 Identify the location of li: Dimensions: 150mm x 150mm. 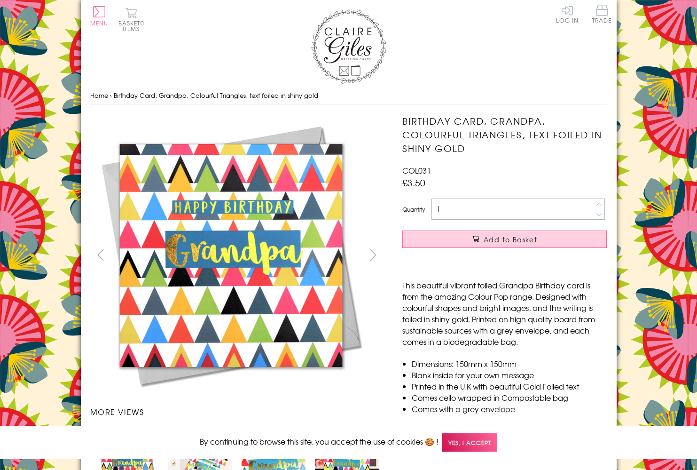
(509, 364).